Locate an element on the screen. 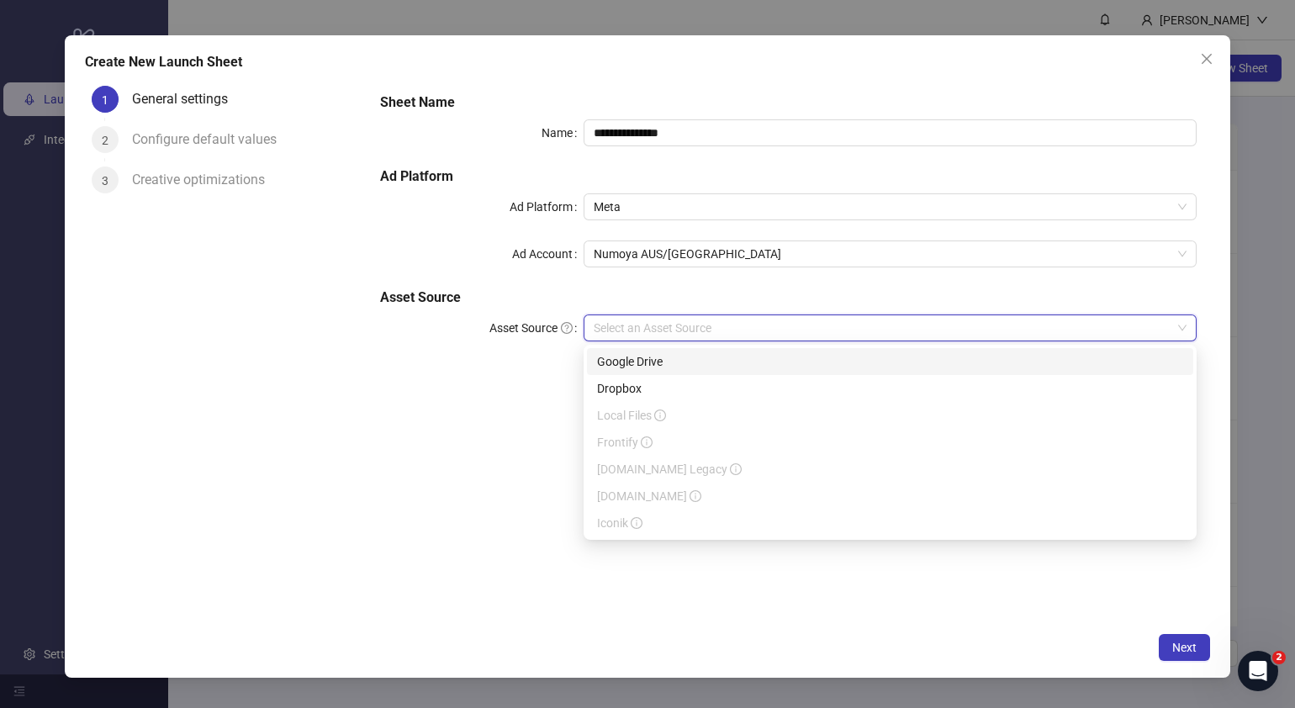  div: Create New Launch Sheet is located at coordinates (647, 62).